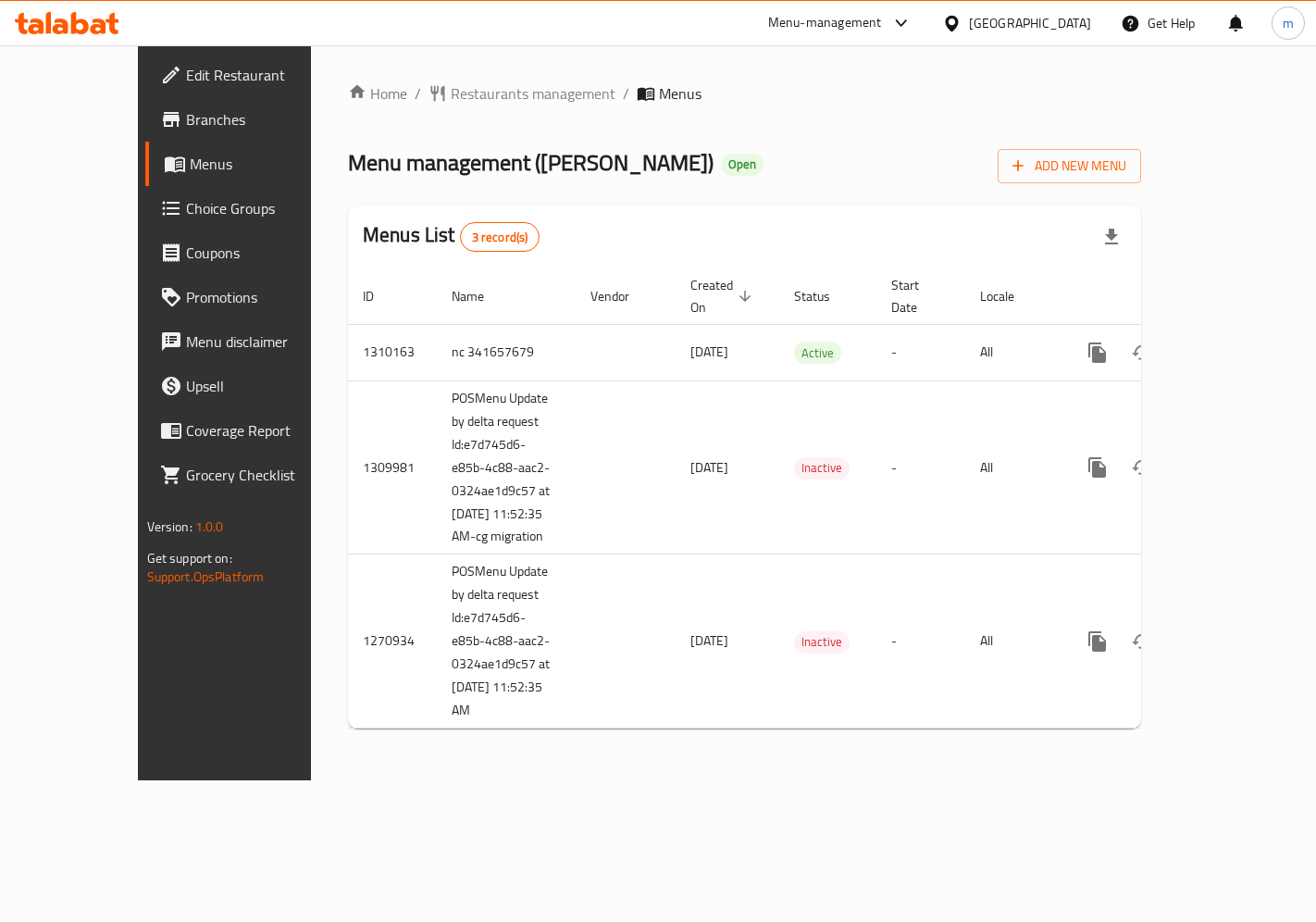 The height and width of the screenshot is (922, 1316). What do you see at coordinates (251, 75) in the screenshot?
I see `a: Edit Restaurant` at bounding box center [251, 75].